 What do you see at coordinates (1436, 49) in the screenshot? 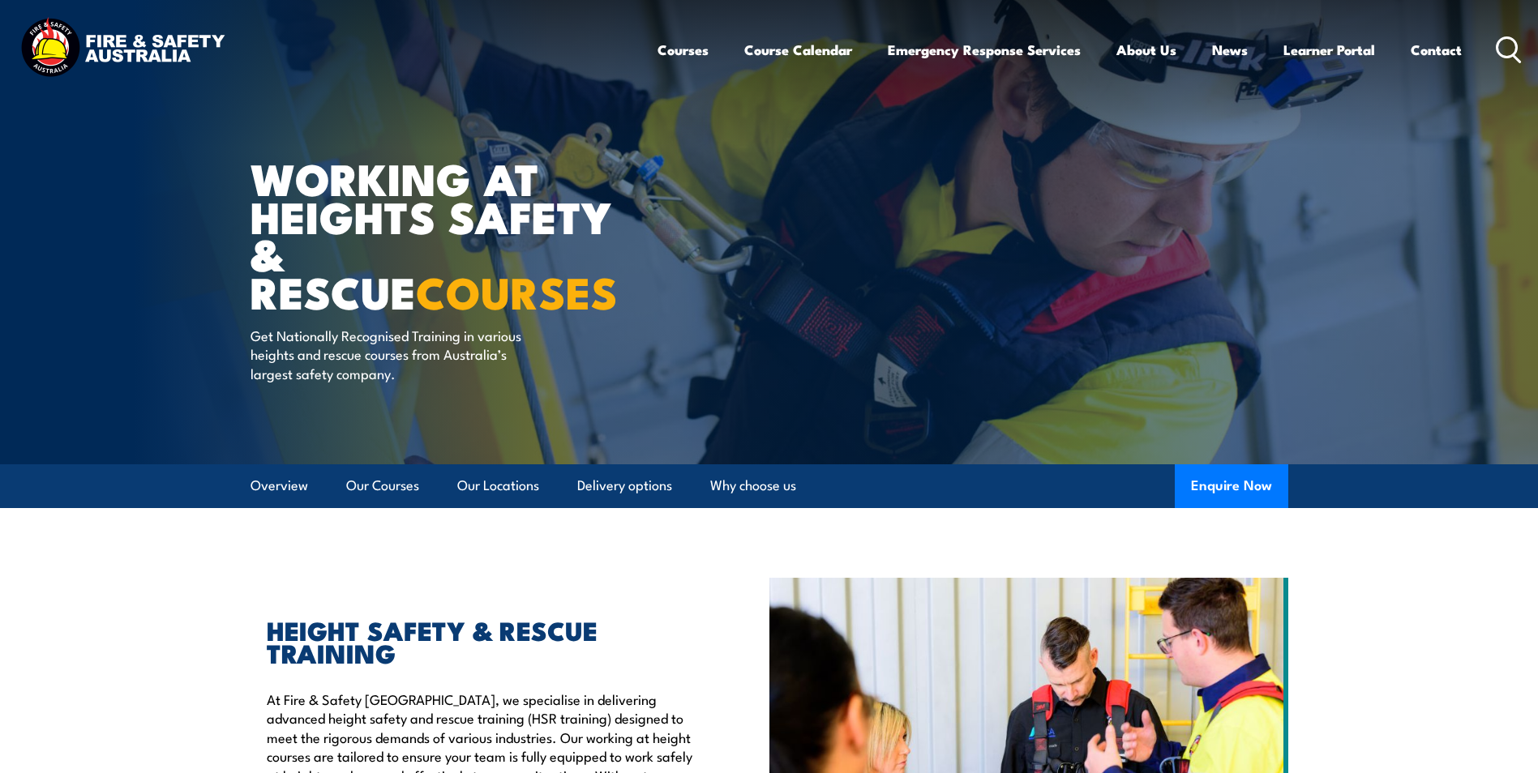
I see `a: Contact` at bounding box center [1436, 49].